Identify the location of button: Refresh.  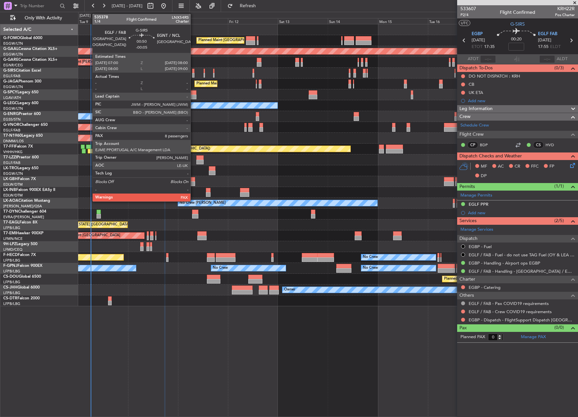
(244, 6).